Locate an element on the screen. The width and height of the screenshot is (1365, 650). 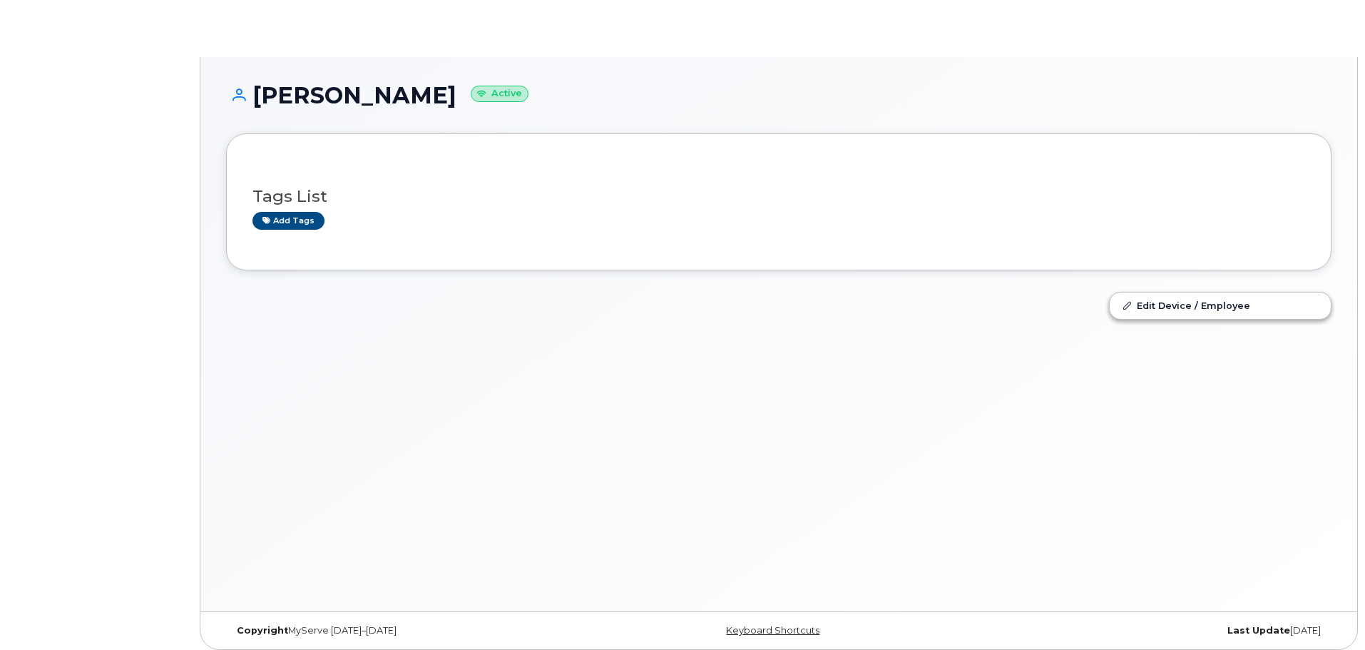
strong: Copyright is located at coordinates (262, 630).